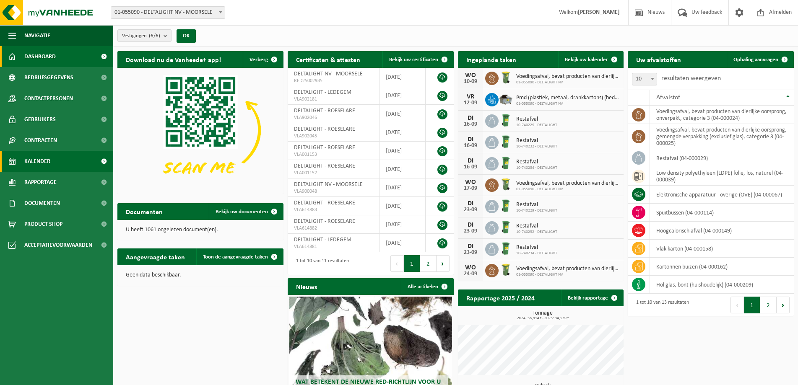 The image size is (798, 385). What do you see at coordinates (470, 82) in the screenshot?
I see `div: 10-09` at bounding box center [470, 82].